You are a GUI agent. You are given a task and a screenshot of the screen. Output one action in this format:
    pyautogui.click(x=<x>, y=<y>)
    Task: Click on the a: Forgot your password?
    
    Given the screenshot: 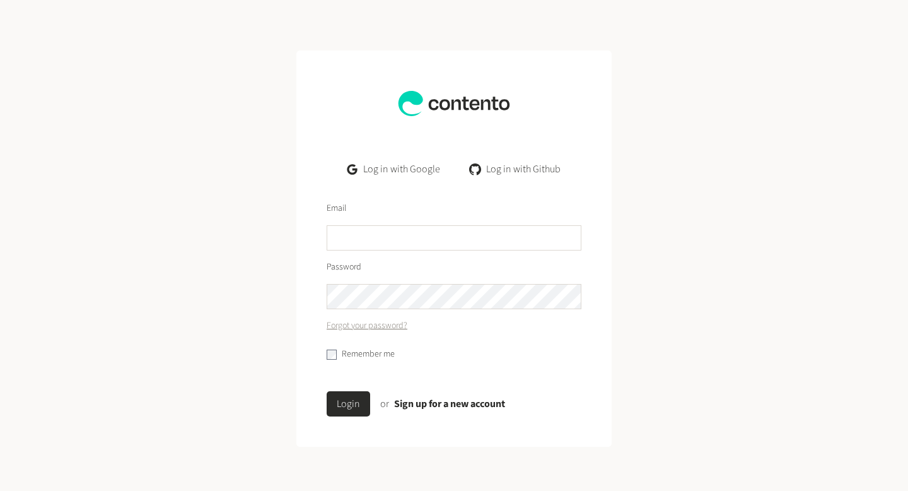 What is the action you would take?
    pyautogui.click(x=367, y=325)
    